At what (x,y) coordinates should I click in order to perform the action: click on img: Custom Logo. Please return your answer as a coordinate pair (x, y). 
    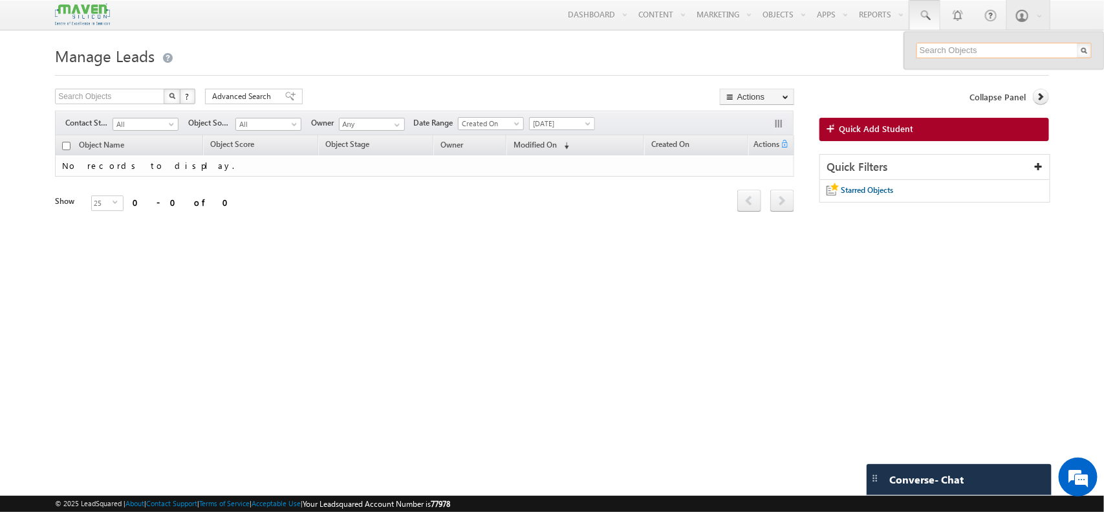
    Looking at the image, I should click on (82, 14).